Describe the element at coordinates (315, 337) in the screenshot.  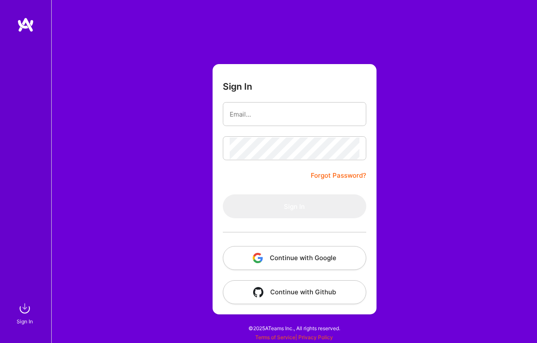
I see `a: Privacy Policy` at that location.